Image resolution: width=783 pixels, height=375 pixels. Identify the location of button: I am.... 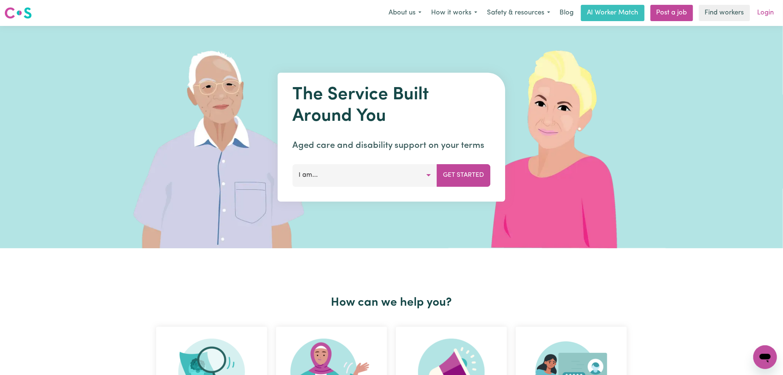
(365, 175).